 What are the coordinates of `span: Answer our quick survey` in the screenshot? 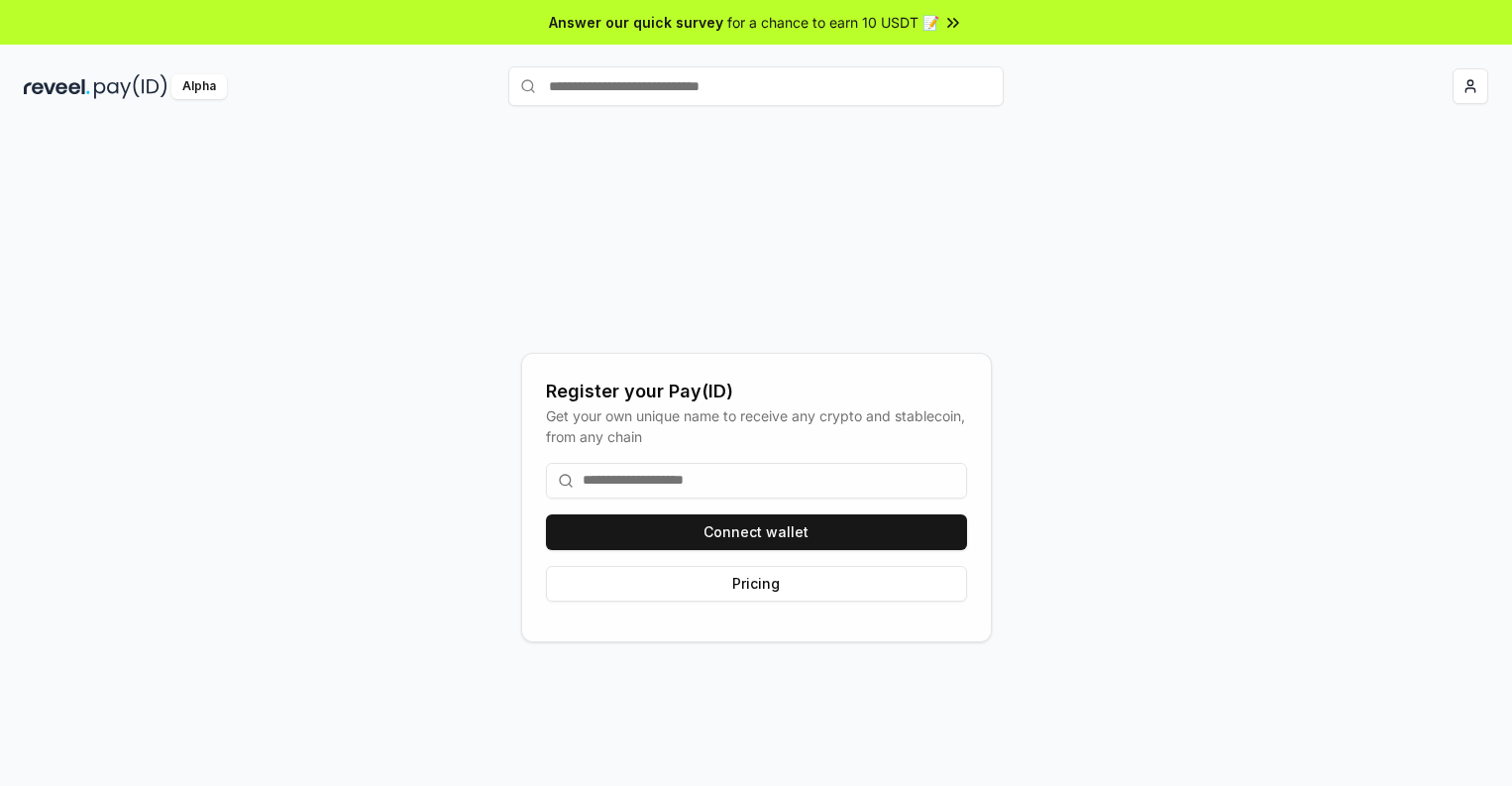 It's located at (636, 22).